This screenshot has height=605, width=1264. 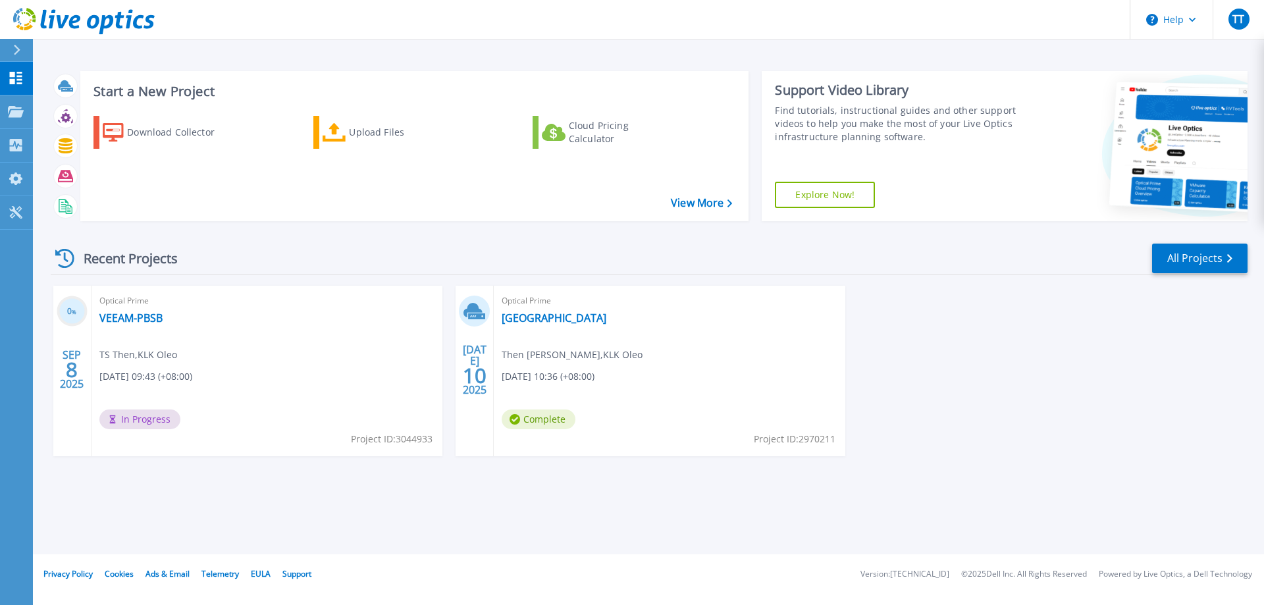 I want to click on span: TT, so click(x=1238, y=19).